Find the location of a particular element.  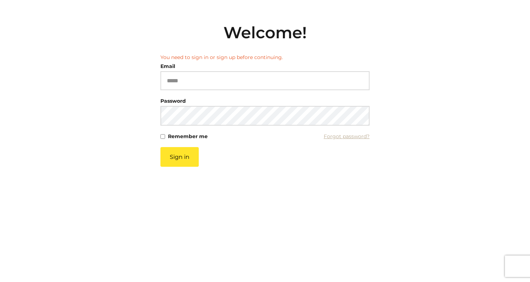

a: Forgot password? is located at coordinates (347, 136).